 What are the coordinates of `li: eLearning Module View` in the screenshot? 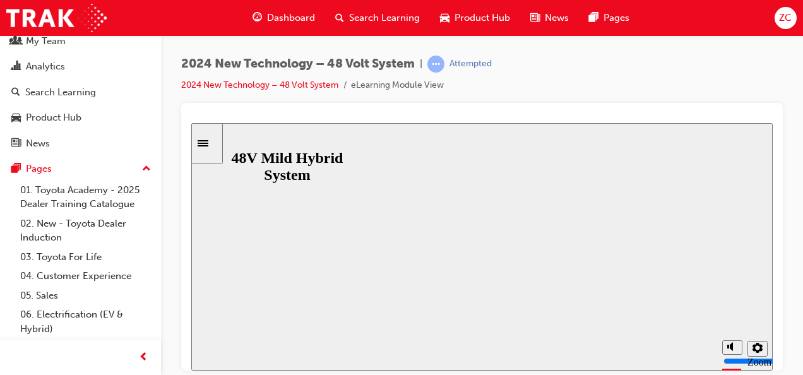 It's located at (397, 85).